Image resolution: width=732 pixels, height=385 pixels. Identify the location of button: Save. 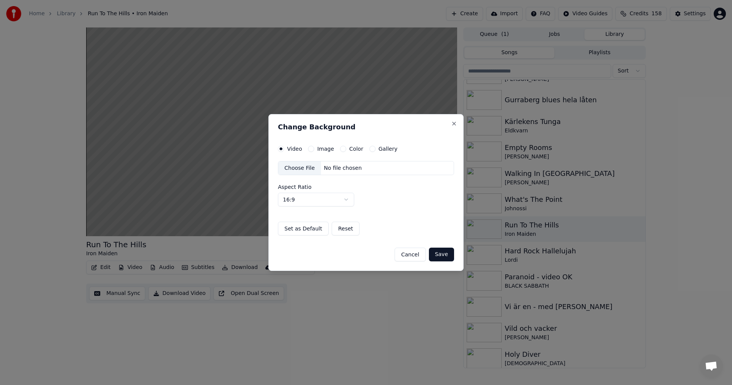
(442, 254).